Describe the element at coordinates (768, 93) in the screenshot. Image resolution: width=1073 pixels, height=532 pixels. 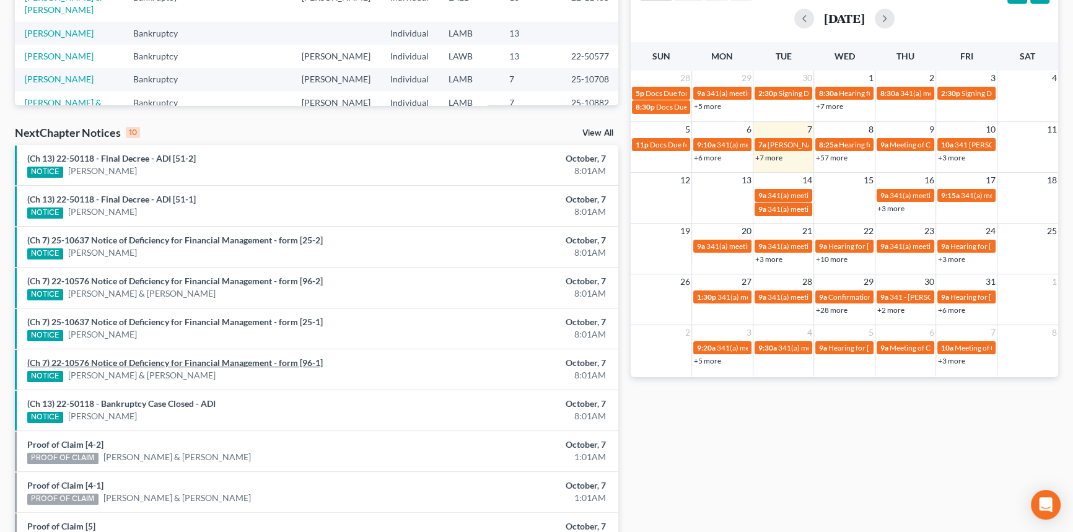
I see `span: 2:30p` at that location.